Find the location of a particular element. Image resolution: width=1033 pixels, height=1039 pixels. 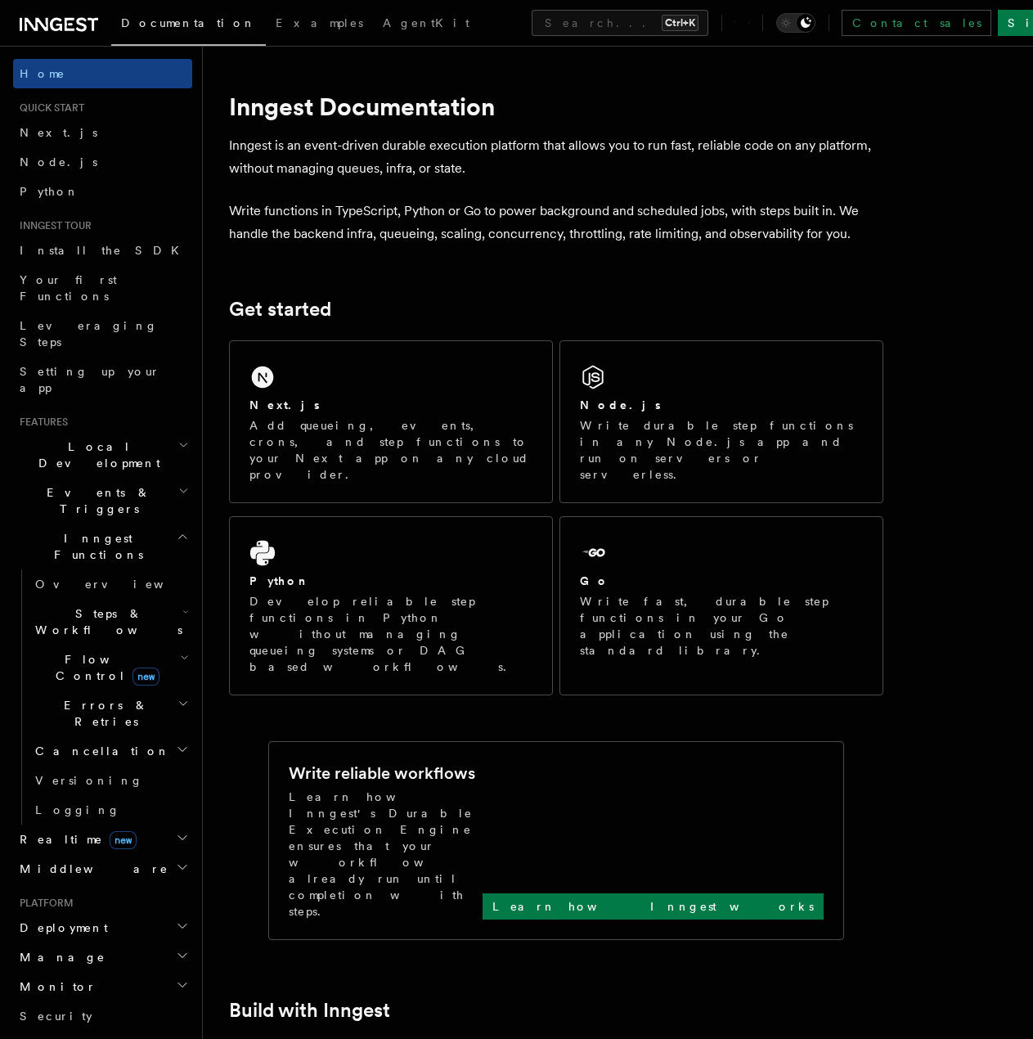

a: Your first Functions is located at coordinates (102, 288).